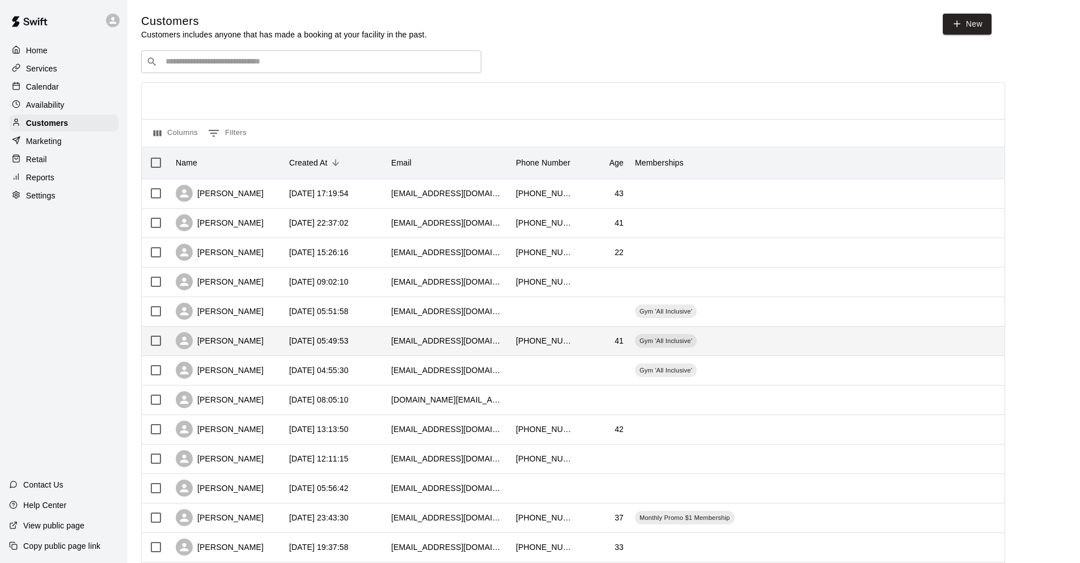  I want to click on p: Home, so click(37, 50).